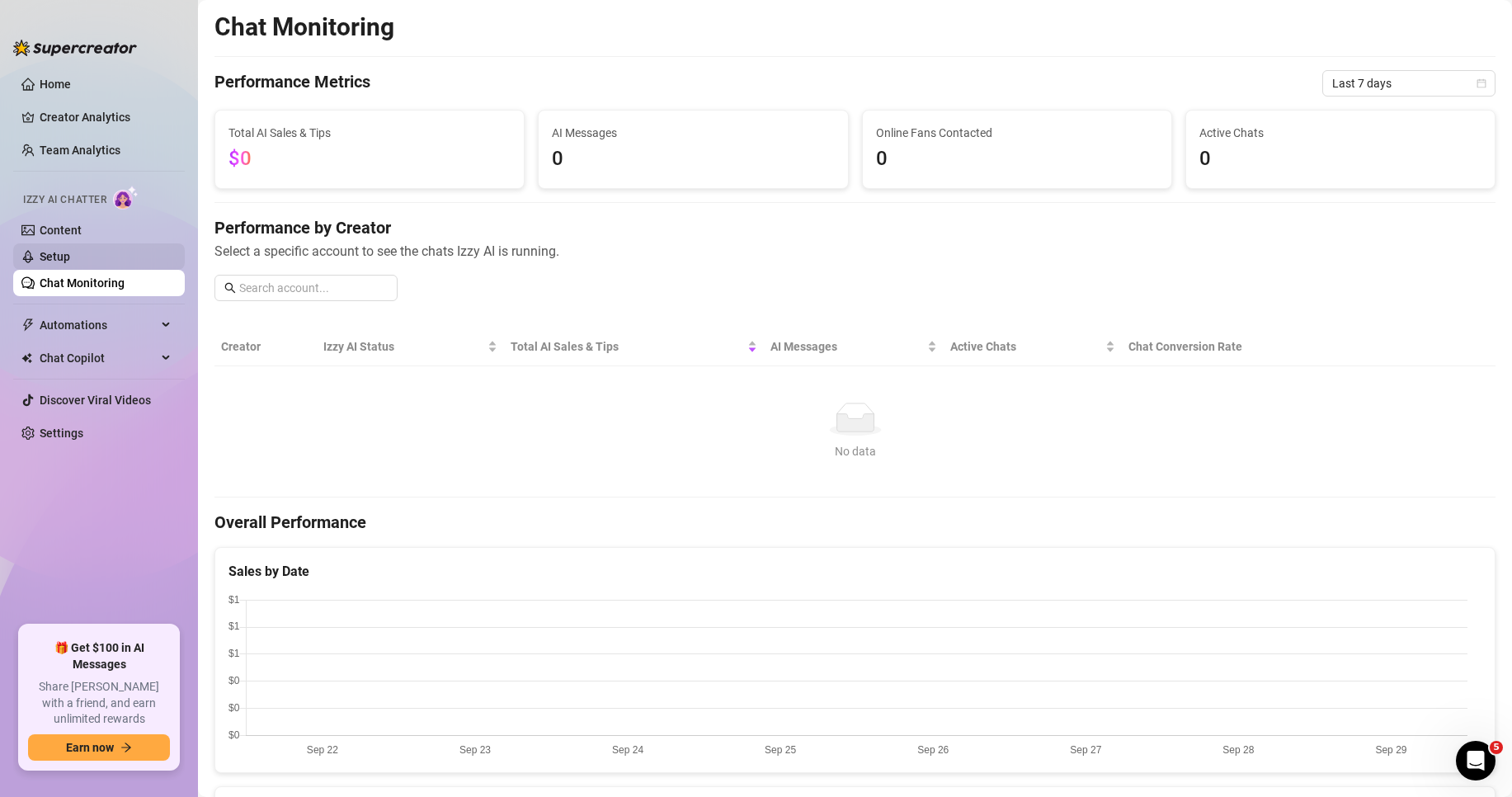 Image resolution: width=1512 pixels, height=797 pixels. What do you see at coordinates (98, 358) in the screenshot?
I see `span: Chat Copilot` at bounding box center [98, 358].